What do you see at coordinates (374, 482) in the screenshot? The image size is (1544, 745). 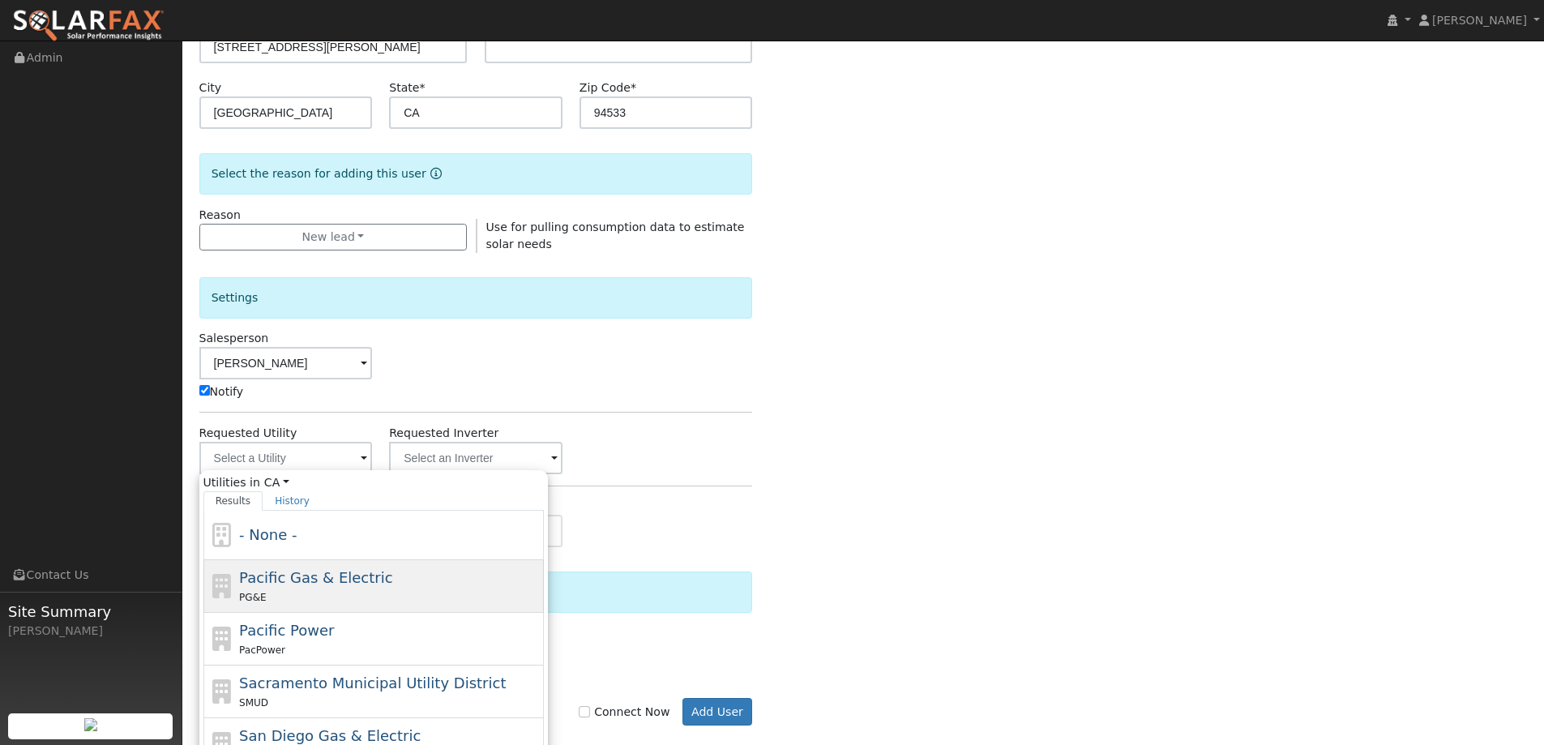 I see `span: Utilities in` at bounding box center [374, 482].